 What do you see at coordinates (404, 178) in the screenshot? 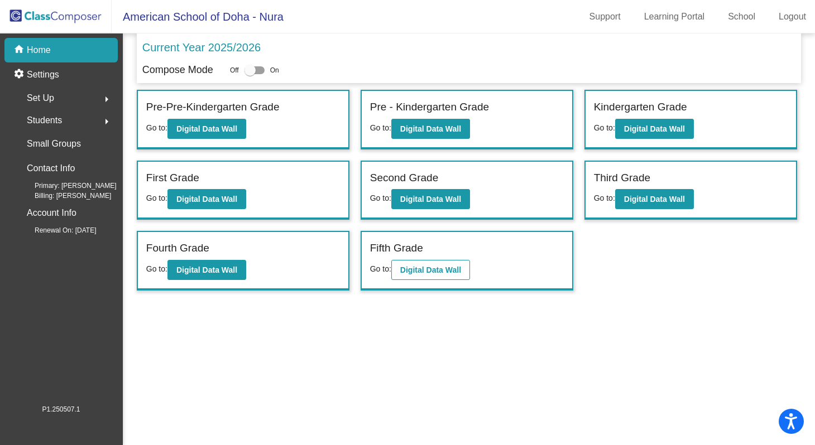
I see `label: Second Grade` at bounding box center [404, 178].